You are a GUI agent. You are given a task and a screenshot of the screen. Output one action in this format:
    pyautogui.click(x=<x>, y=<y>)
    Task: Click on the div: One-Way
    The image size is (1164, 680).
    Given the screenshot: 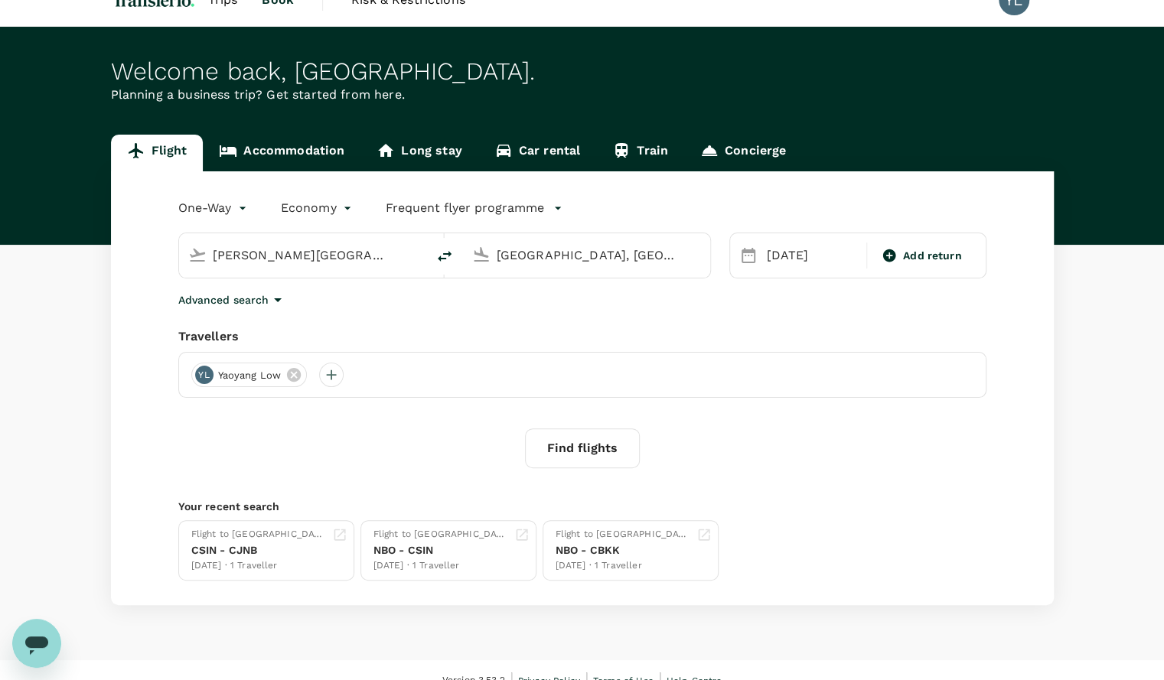 What is the action you would take?
    pyautogui.click(x=214, y=208)
    